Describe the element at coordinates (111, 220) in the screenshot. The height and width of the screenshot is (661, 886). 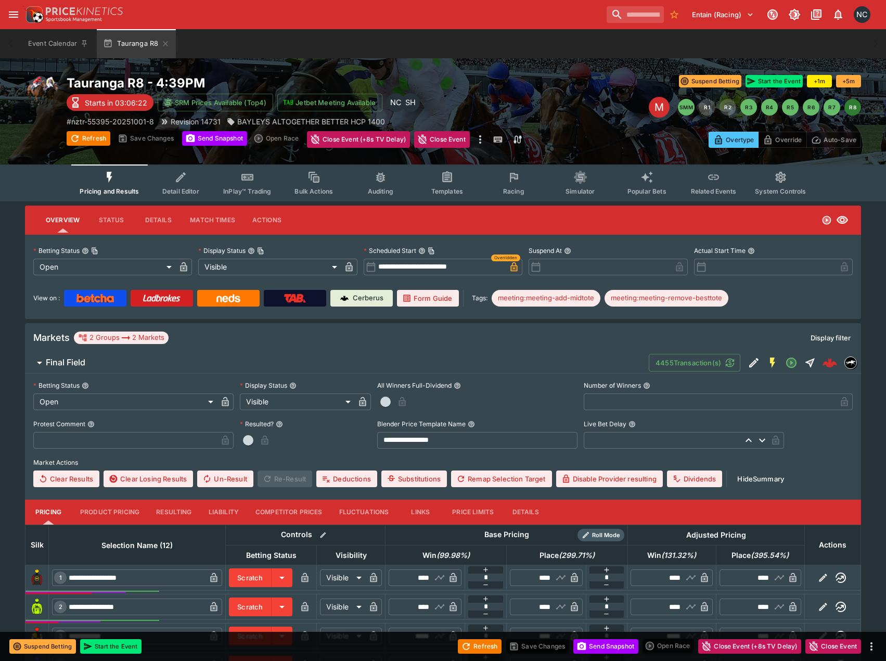
I see `button: Status` at that location.